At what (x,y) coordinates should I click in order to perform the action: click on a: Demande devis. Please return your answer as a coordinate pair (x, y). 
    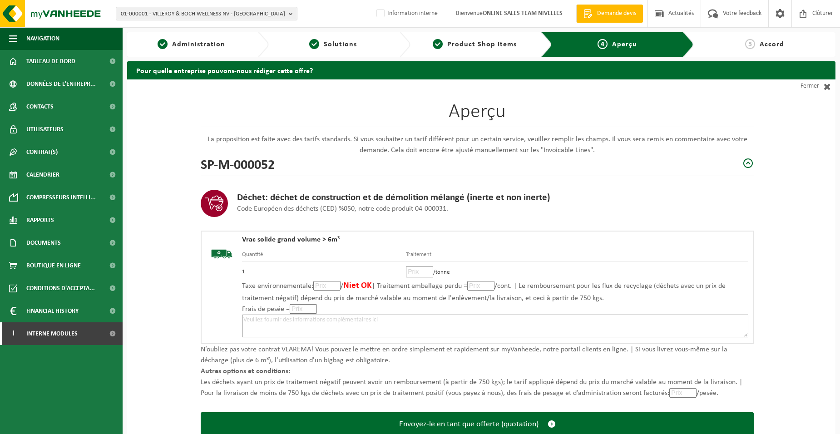
    Looking at the image, I should click on (610, 14).